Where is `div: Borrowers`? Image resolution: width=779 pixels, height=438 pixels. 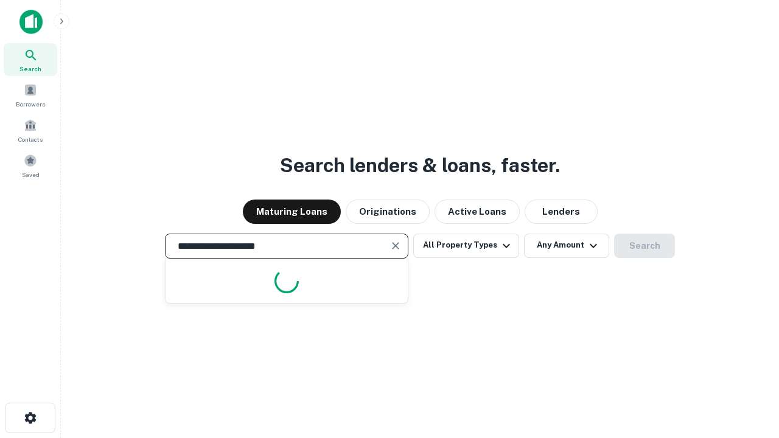 div: Borrowers is located at coordinates (30, 95).